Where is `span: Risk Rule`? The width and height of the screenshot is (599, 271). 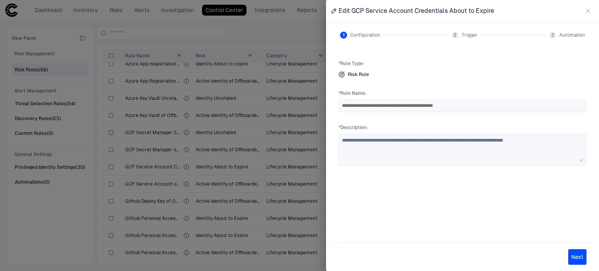 span: Risk Rule is located at coordinates (358, 74).